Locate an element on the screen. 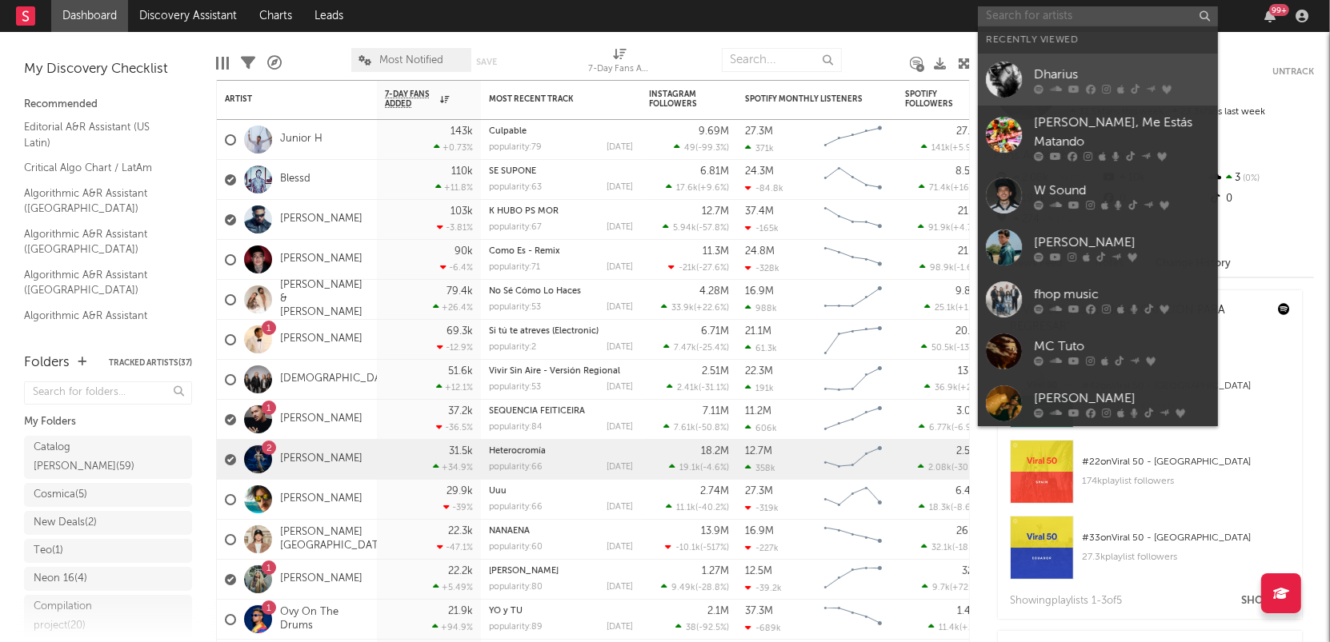 The width and height of the screenshot is (1330, 642). div: 22.3M is located at coordinates (758, 371).